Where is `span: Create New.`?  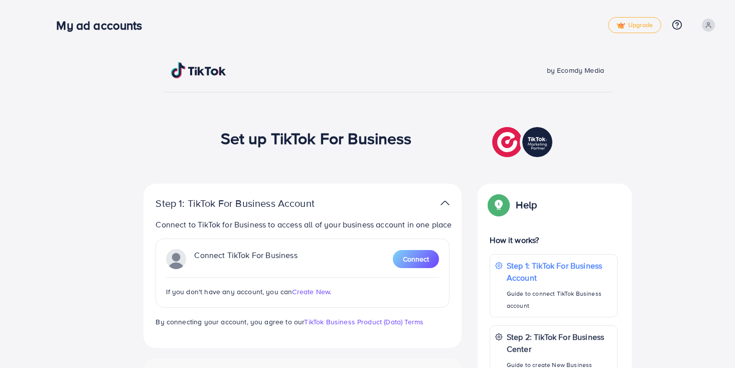 span: Create New. is located at coordinates (312, 292).